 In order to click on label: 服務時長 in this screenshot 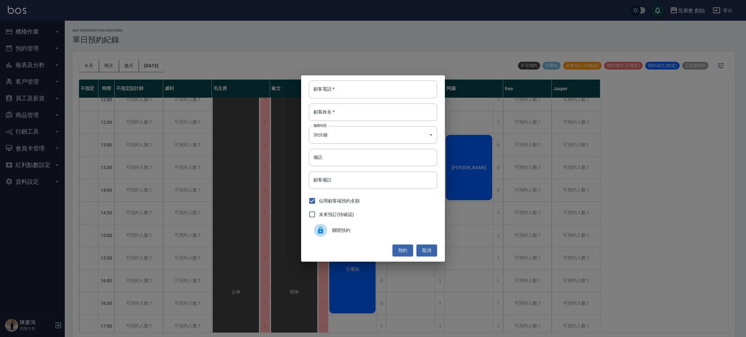, I will do `click(320, 126)`.